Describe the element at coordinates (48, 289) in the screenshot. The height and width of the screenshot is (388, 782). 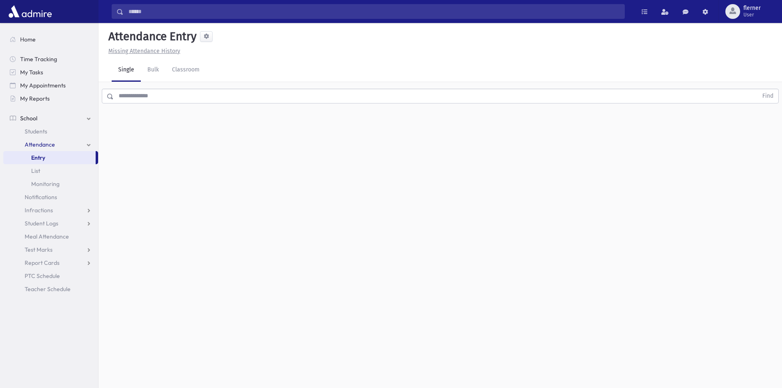
I see `span: Teacher Schedule` at that location.